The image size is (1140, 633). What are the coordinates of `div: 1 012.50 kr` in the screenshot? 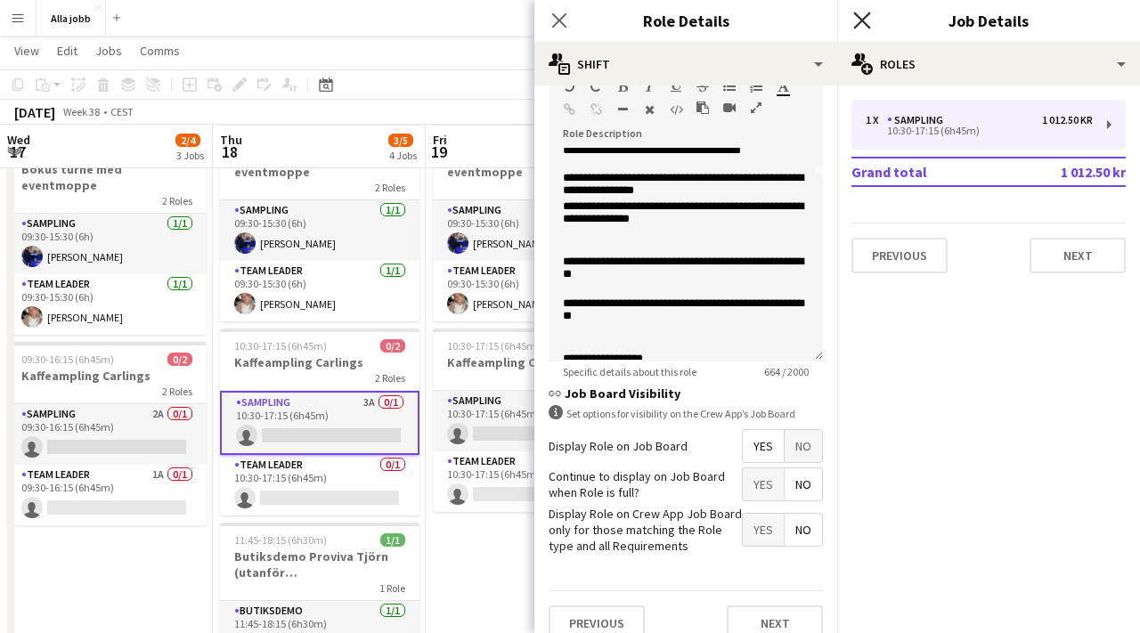 It's located at (1067, 120).